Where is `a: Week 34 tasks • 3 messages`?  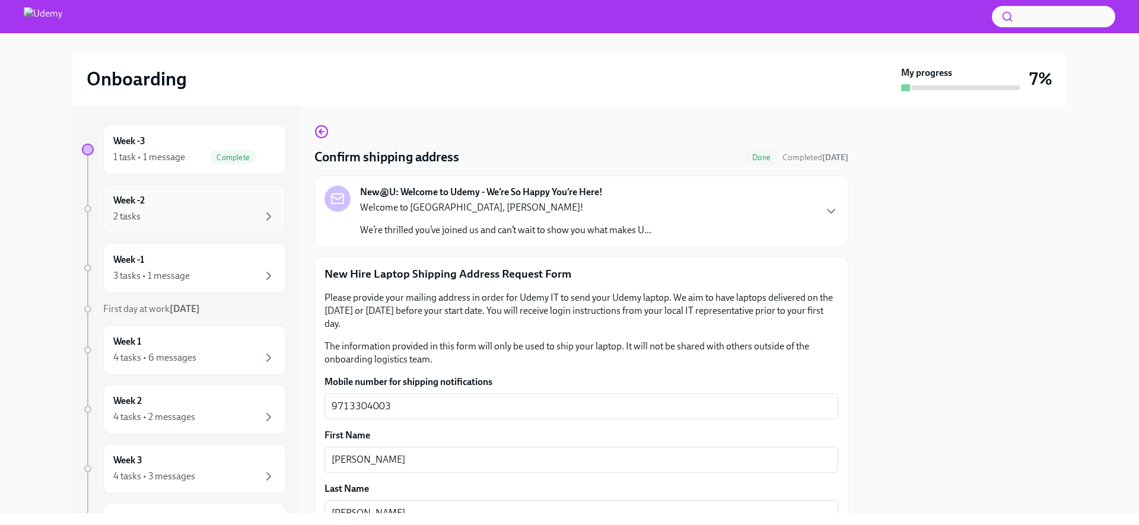
a: Week 34 tasks • 3 messages is located at coordinates (184, 469).